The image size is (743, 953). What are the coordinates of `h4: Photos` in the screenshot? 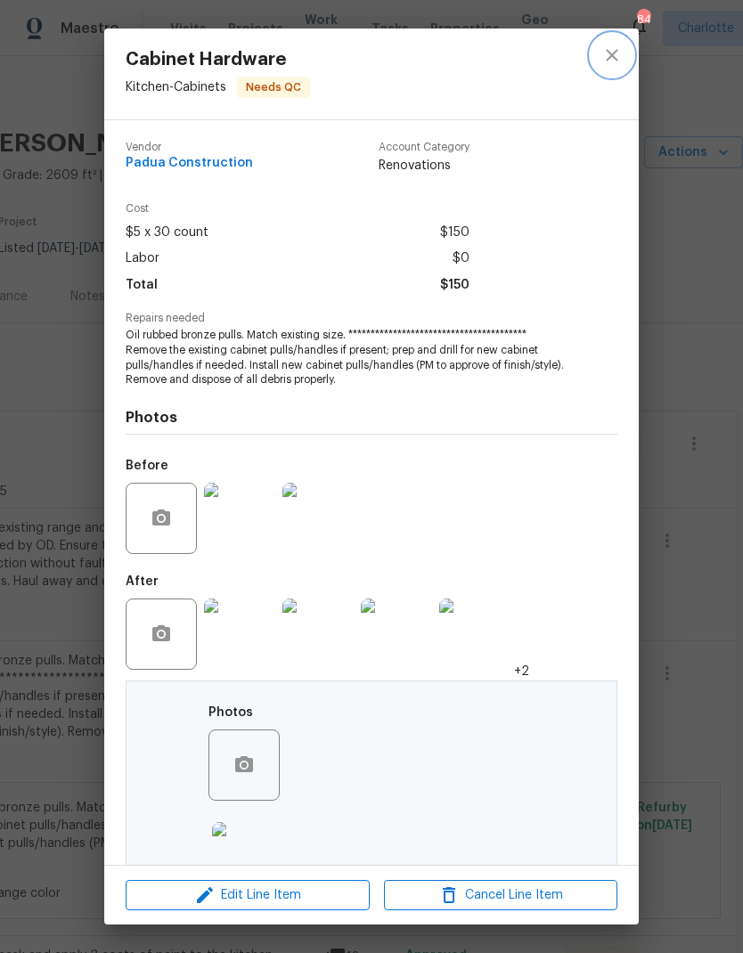 It's located at (371, 418).